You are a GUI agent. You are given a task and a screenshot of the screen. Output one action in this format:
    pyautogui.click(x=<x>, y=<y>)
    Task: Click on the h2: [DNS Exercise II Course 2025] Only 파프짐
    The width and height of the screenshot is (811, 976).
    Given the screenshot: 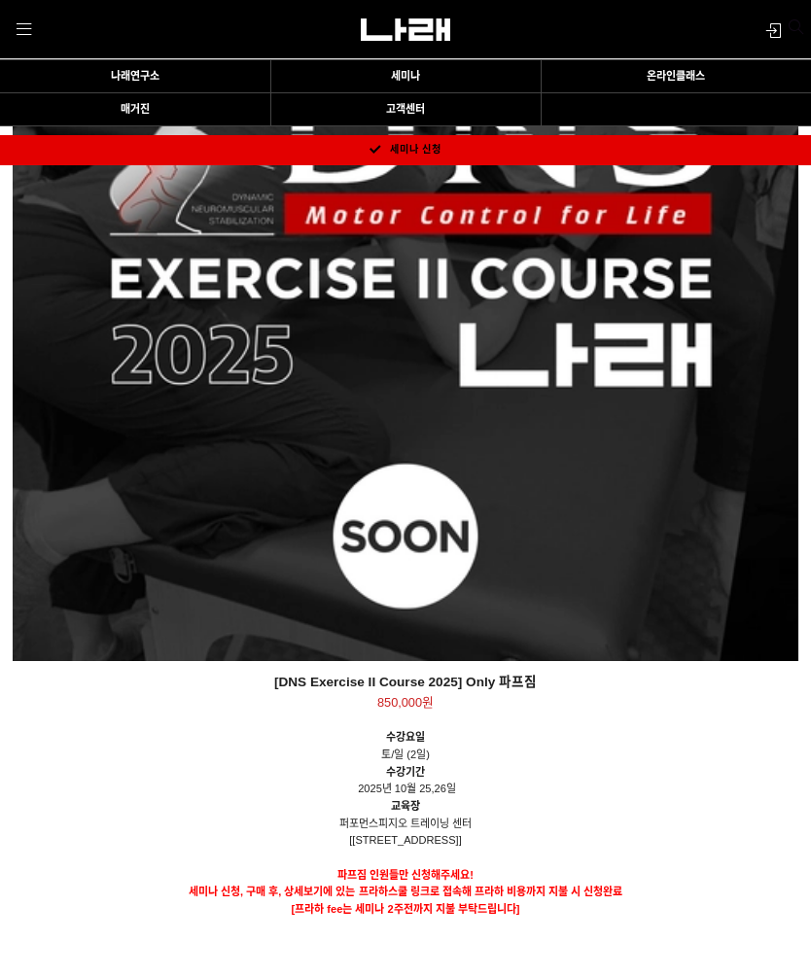 What is the action you would take?
    pyautogui.click(x=405, y=681)
    